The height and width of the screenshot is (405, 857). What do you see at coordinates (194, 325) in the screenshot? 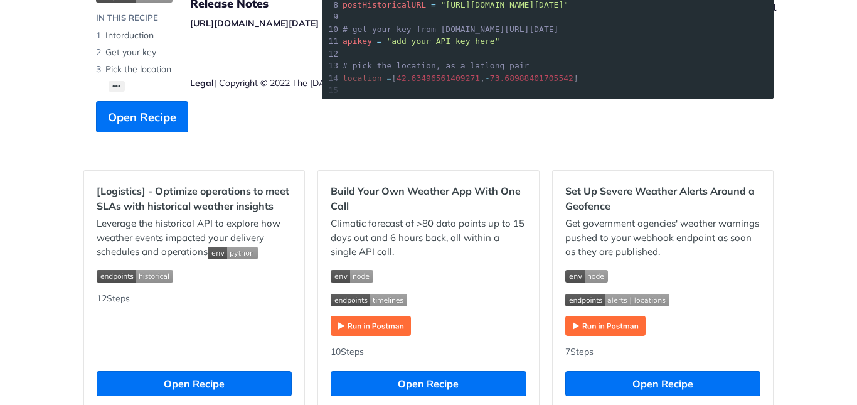
I see `div: 12 Steps` at bounding box center [194, 325].